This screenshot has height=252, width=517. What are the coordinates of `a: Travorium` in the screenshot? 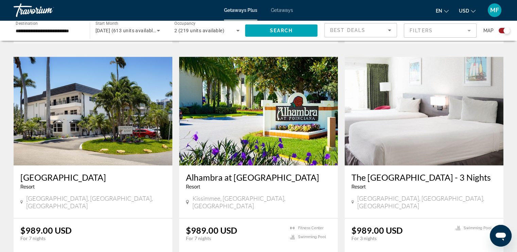 It's located at (48, 10).